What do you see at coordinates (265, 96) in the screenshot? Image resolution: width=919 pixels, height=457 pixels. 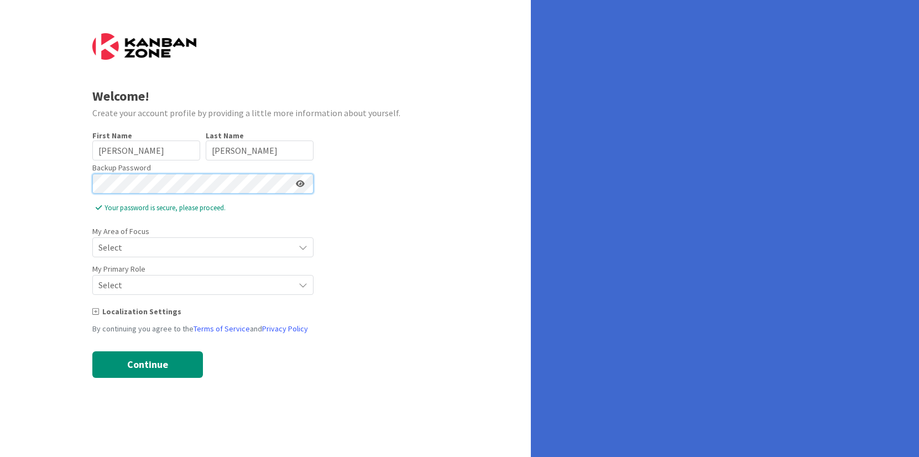 I see `div: Welcome!` at bounding box center [265, 96].